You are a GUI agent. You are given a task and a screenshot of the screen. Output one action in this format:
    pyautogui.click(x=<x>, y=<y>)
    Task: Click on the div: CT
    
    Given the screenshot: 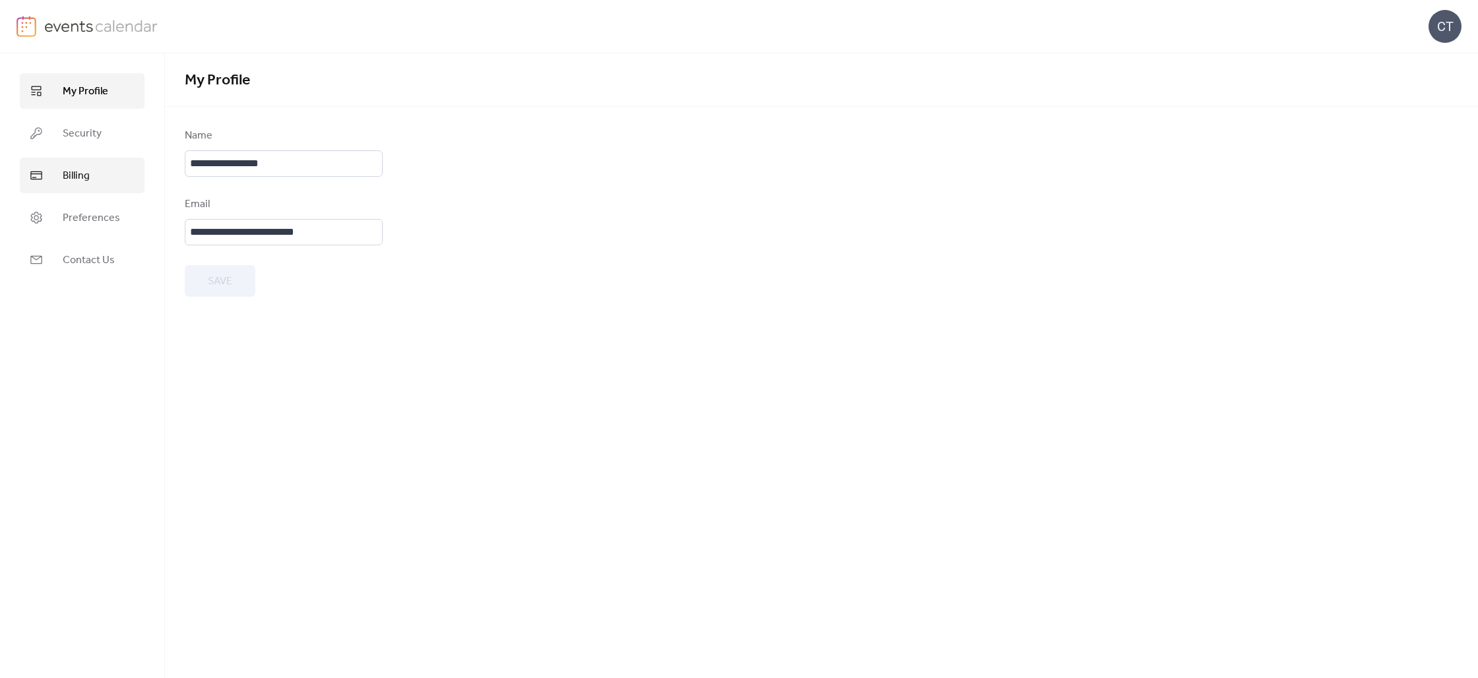 What is the action you would take?
    pyautogui.click(x=1445, y=26)
    